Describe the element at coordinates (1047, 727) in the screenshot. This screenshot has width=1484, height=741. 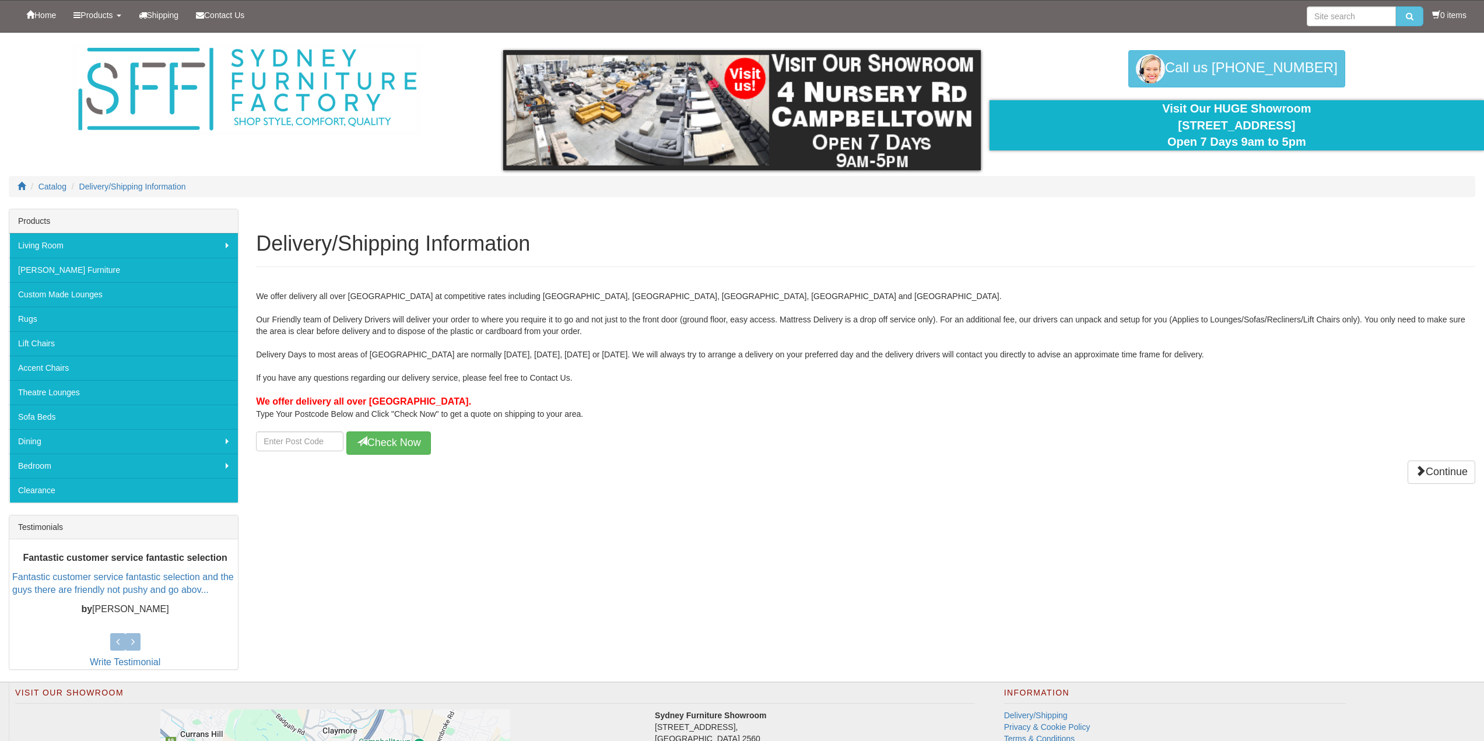
I see `a: Privacy & Cookie Policy` at that location.